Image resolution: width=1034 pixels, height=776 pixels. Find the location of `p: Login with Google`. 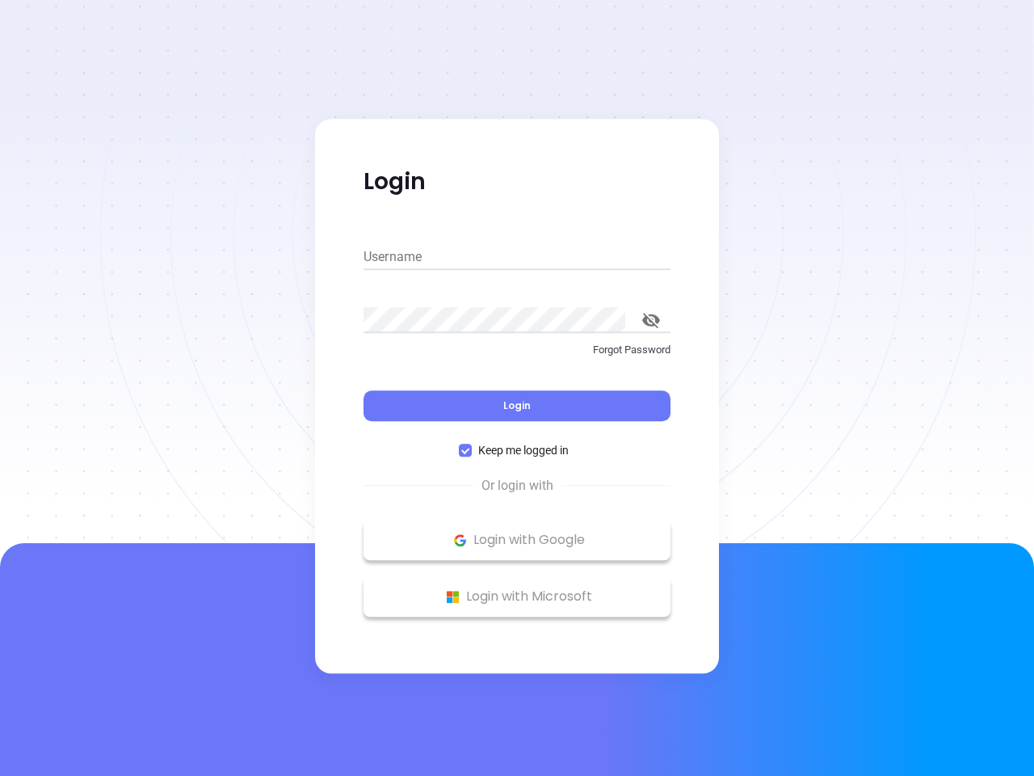

p: Login with Google is located at coordinates (517, 540).